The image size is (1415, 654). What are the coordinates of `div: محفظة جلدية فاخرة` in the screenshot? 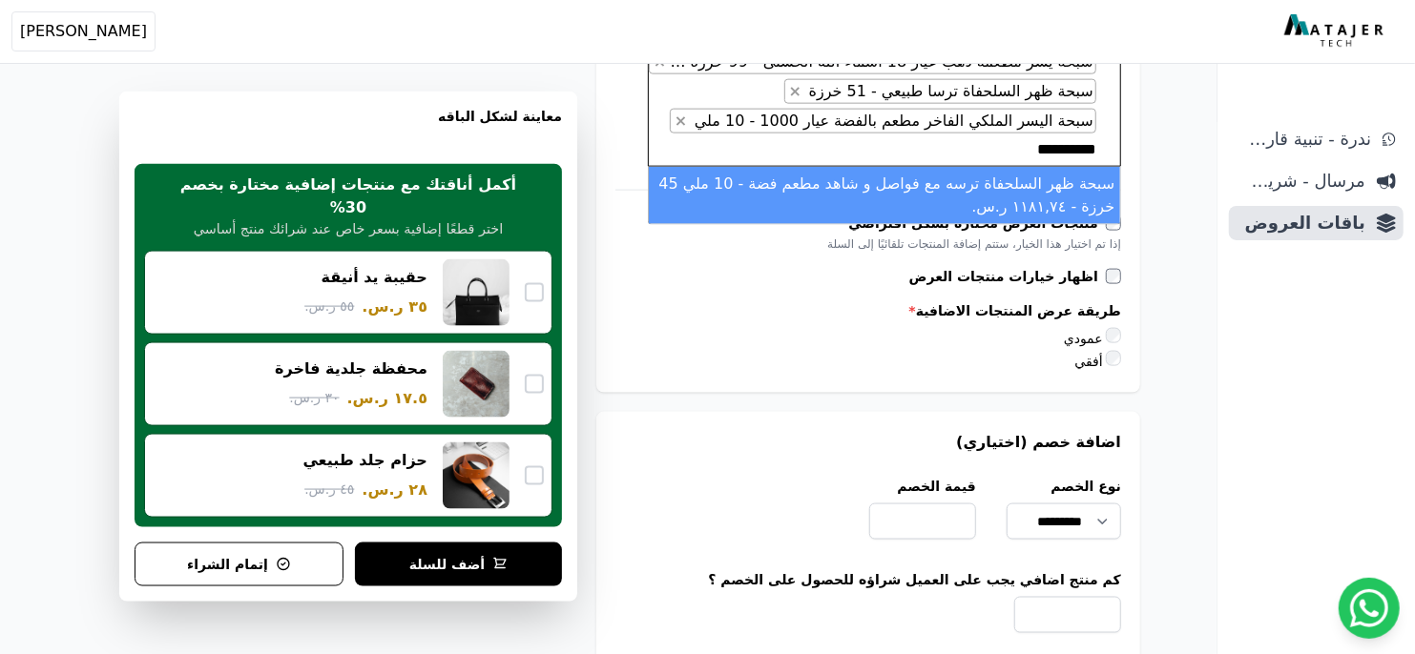 It's located at (351, 369).